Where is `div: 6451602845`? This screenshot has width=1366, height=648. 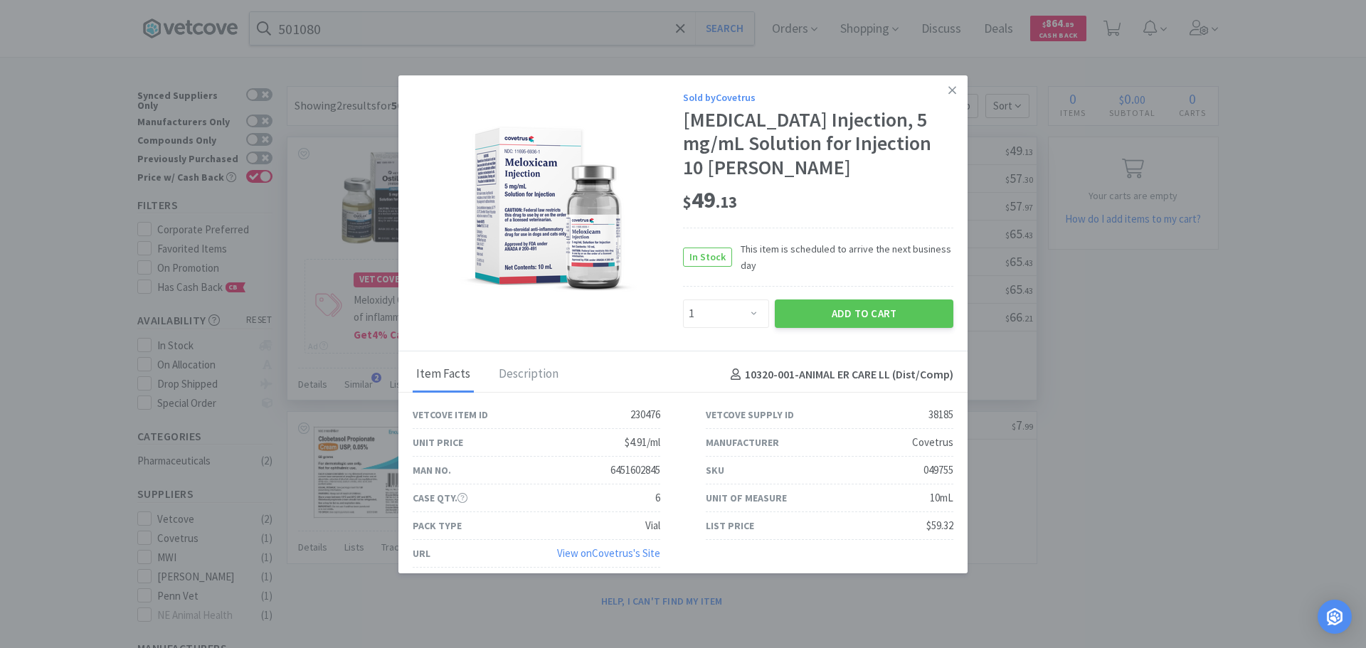 div: 6451602845 is located at coordinates (635, 470).